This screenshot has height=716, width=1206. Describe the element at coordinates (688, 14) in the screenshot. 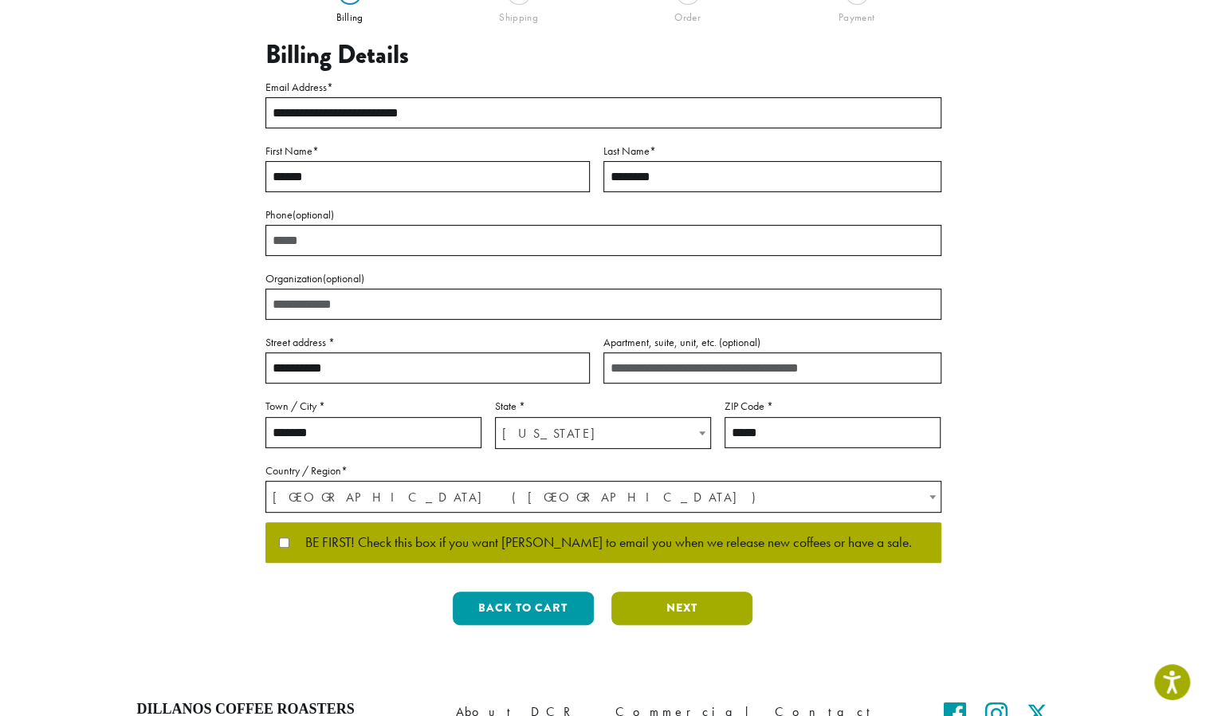

I see `div: Order` at that location.